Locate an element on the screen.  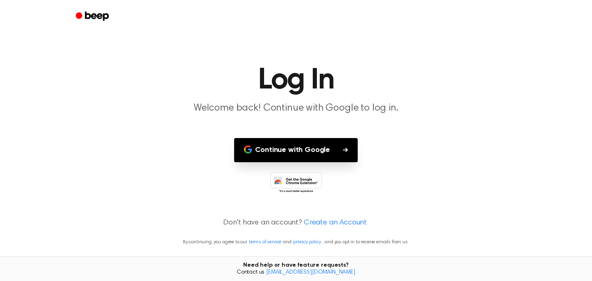
span: Contact us is located at coordinates (296, 272).